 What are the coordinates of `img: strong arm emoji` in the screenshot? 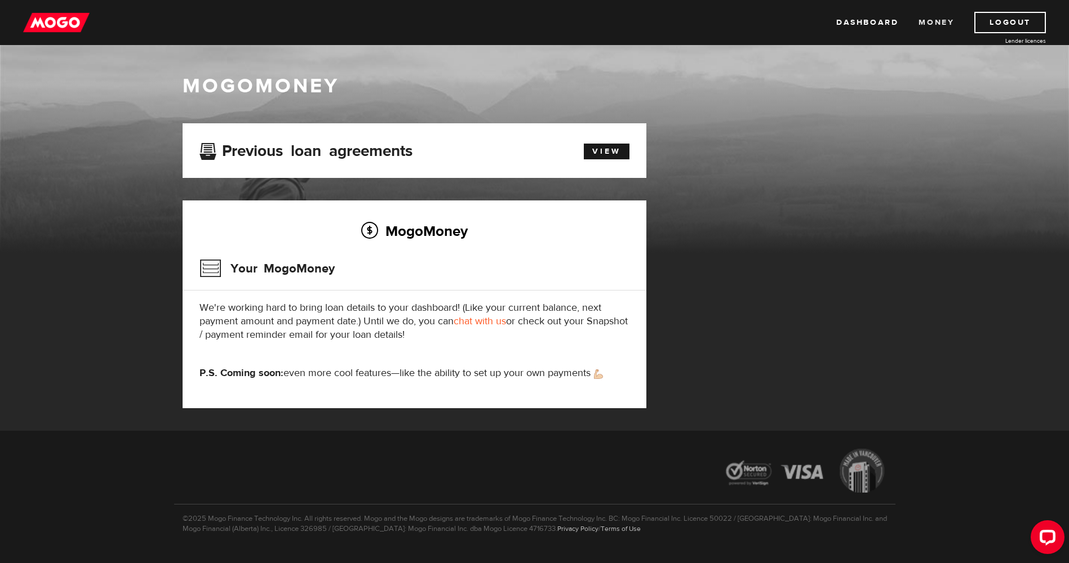 It's located at (598, 374).